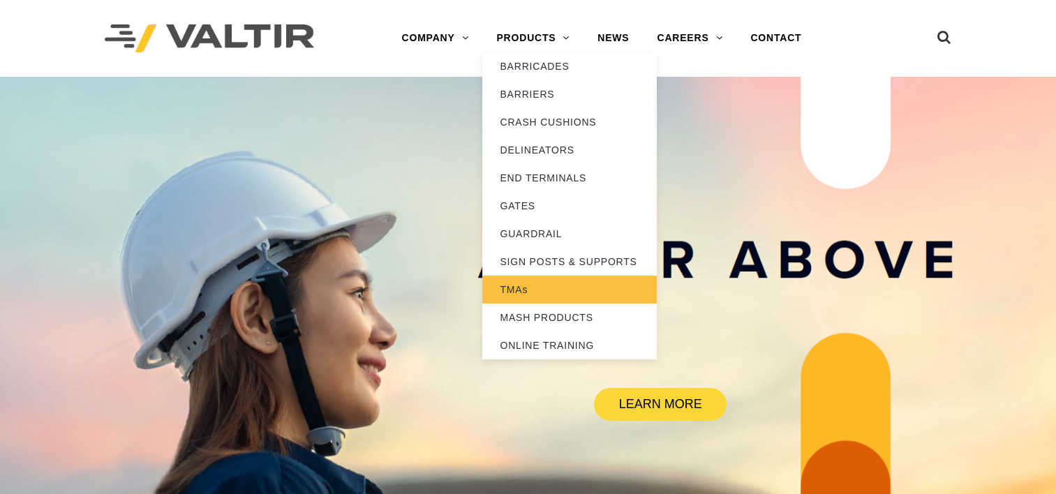 This screenshot has width=1056, height=494. I want to click on a: GUARDRAIL, so click(569, 234).